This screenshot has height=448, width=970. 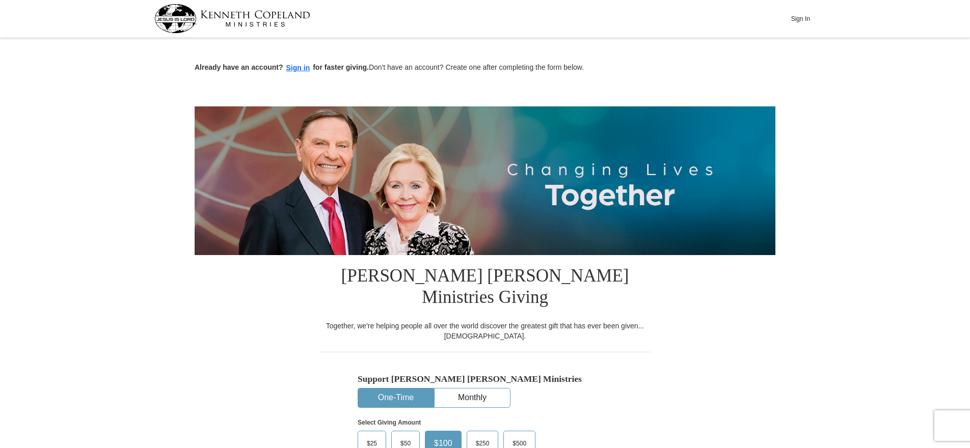 I want to click on div: Together, we're helping people all over the world discover the greatest gift that has ever been g..., so click(x=485, y=331).